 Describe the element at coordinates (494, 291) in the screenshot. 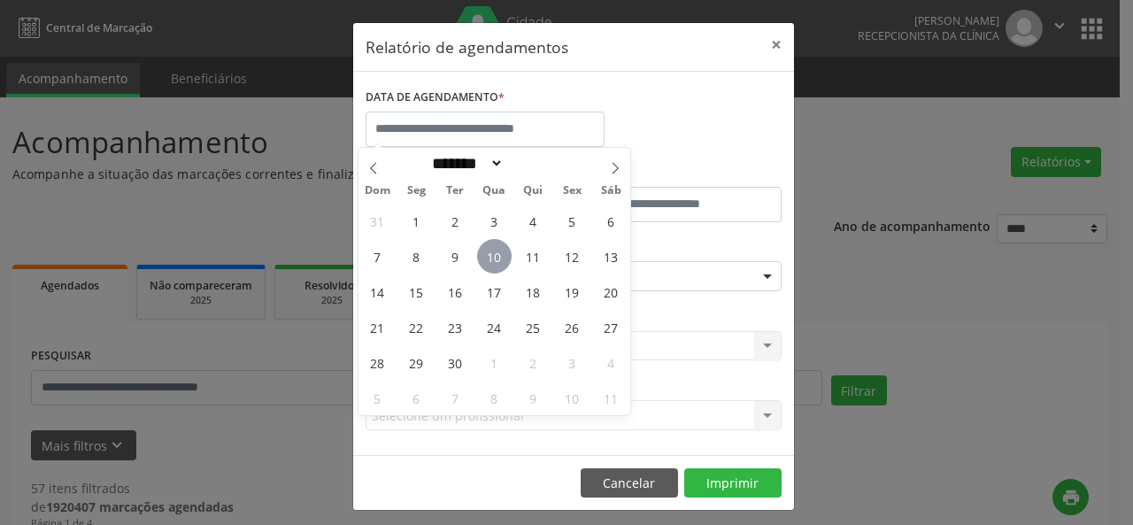

I see `span: Setembro 17, 2025` at that location.